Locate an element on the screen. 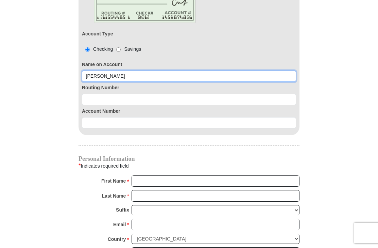 The width and height of the screenshot is (378, 248). strong: Last Name is located at coordinates (114, 196).